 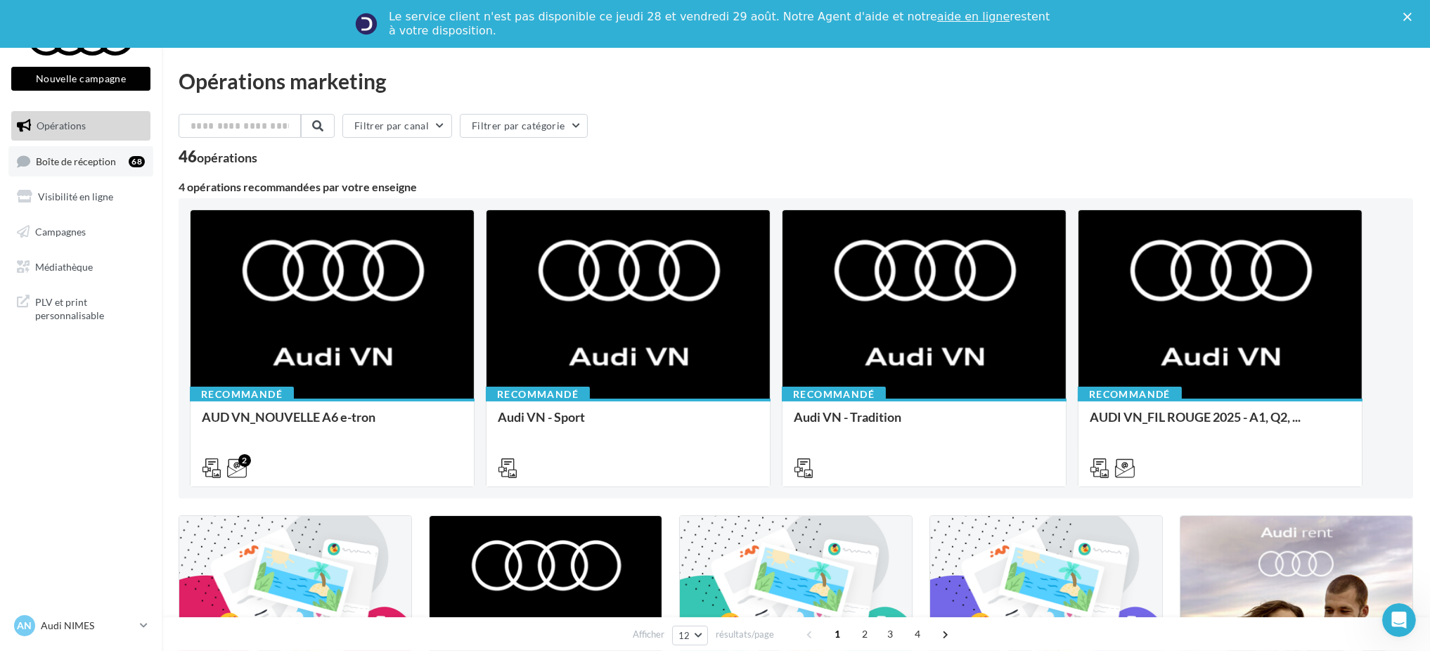 What do you see at coordinates (917, 634) in the screenshot?
I see `span: 4` at bounding box center [917, 634].